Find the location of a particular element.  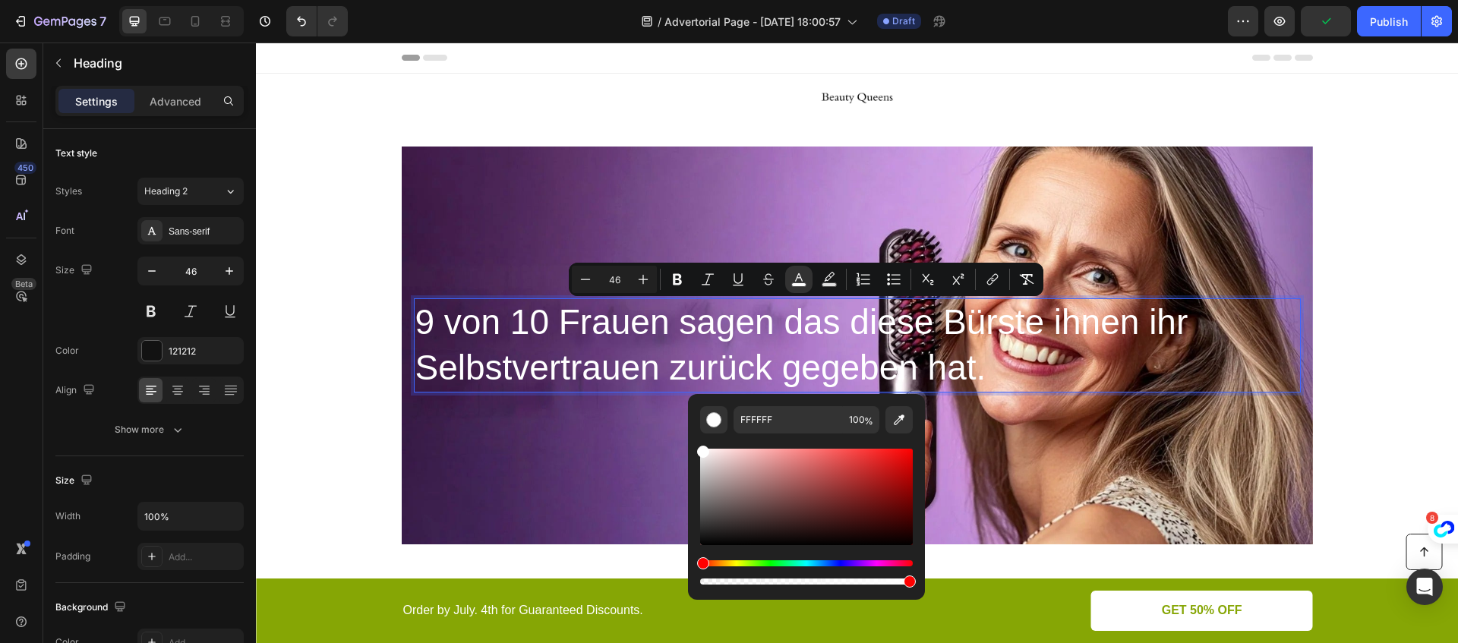

p: Advanced is located at coordinates (175, 101).